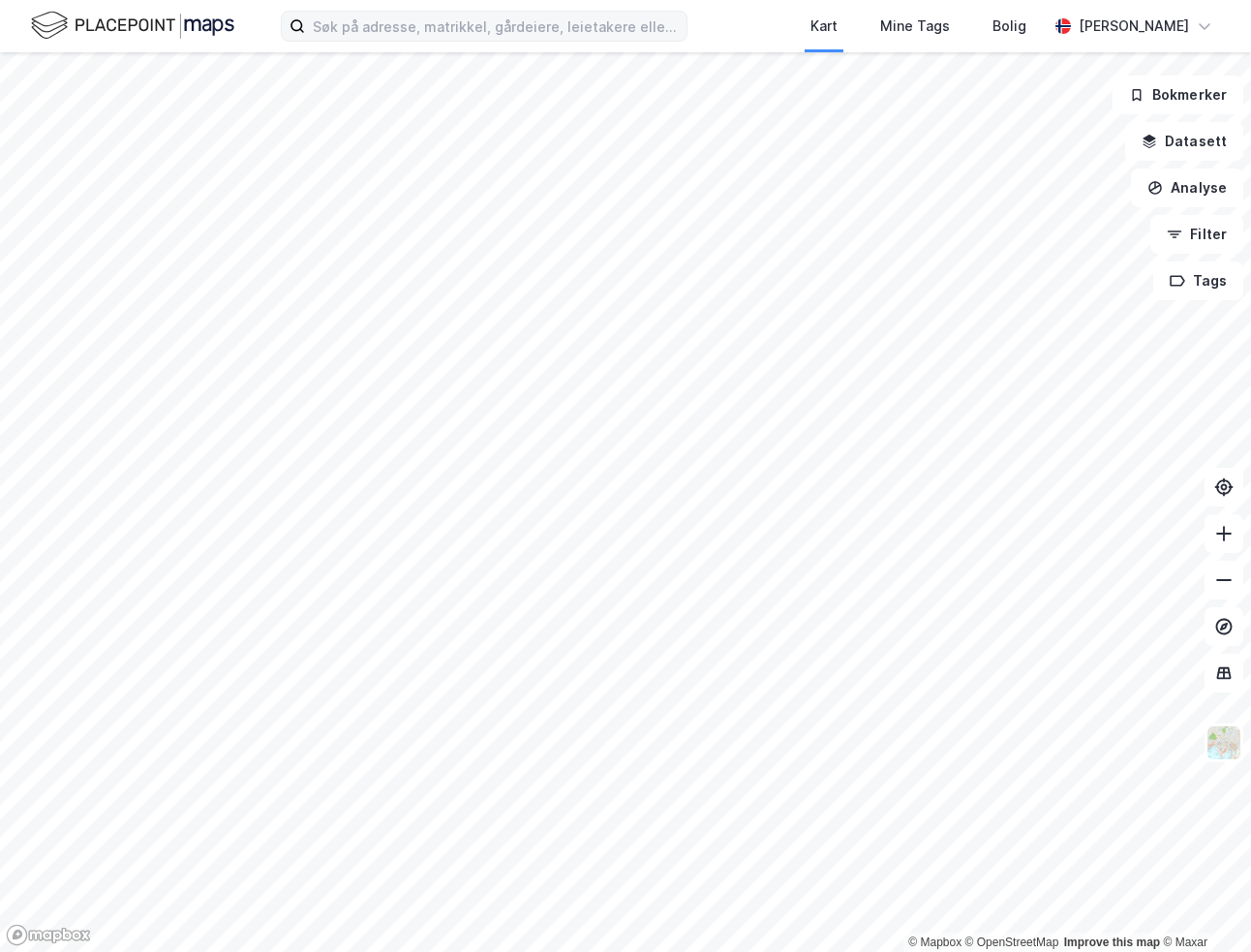 This screenshot has width=1251, height=952. I want to click on div: Chat Widget, so click(1203, 906).